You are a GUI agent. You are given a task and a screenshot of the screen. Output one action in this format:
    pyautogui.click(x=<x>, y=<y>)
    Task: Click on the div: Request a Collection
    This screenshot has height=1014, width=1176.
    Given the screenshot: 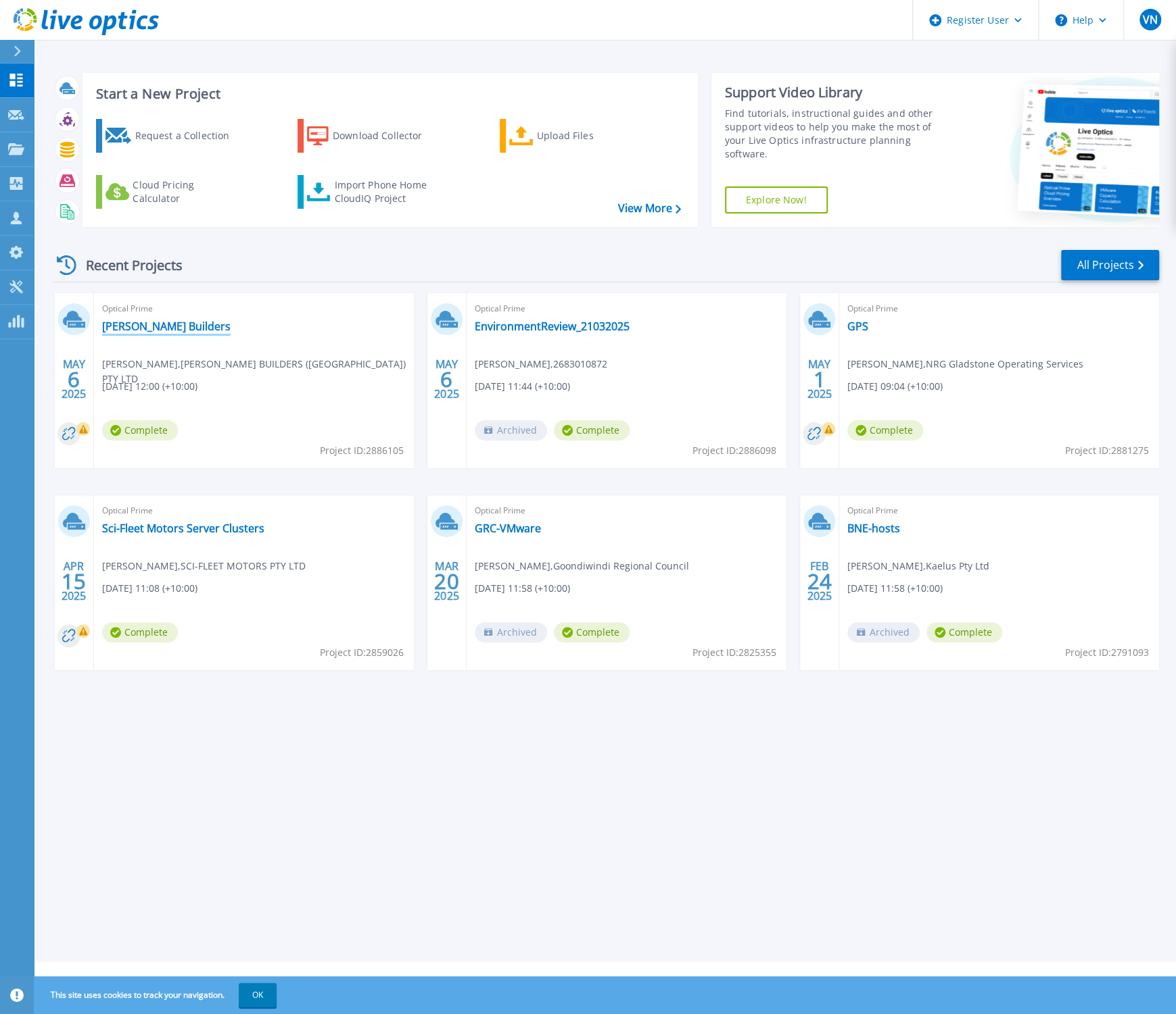 What is the action you would take?
    pyautogui.click(x=188, y=136)
    